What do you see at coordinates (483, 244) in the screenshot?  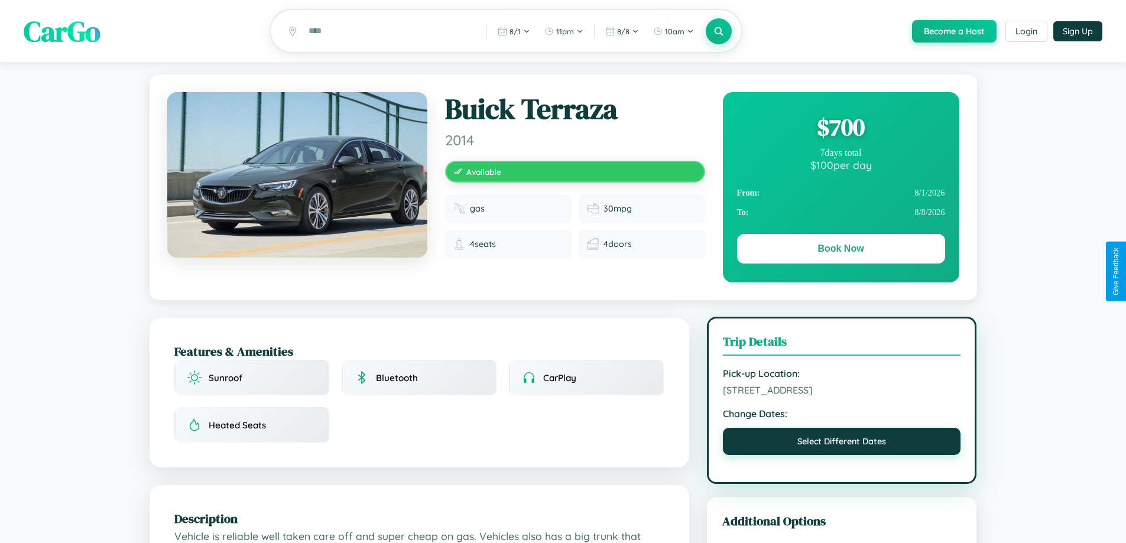 I see `span: 4 seats` at bounding box center [483, 244].